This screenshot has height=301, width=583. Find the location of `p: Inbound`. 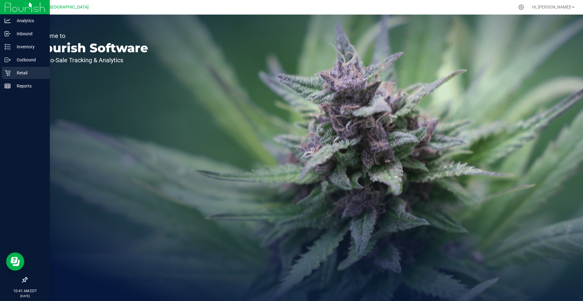

p: Inbound is located at coordinates (29, 34).